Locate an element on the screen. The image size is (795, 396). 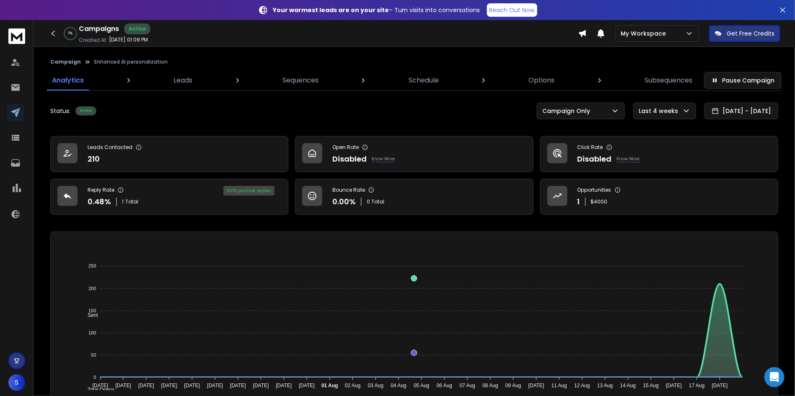
p: Leads Contacted is located at coordinates (110, 147).